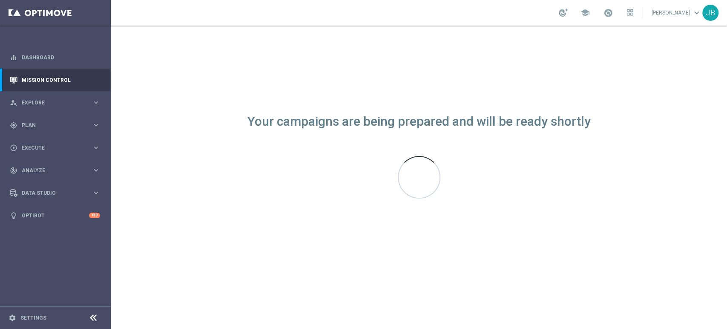 The height and width of the screenshot is (329, 727). Describe the element at coordinates (585, 13) in the screenshot. I see `span: school` at that location.